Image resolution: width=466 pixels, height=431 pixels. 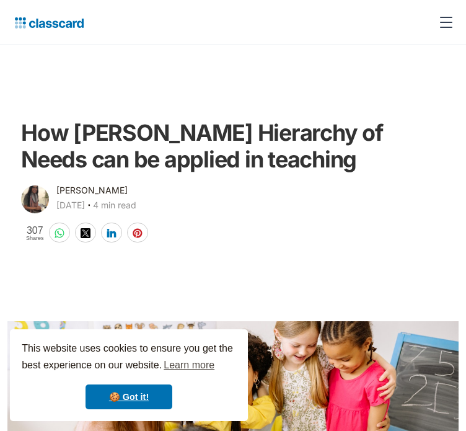 I want to click on img: whatsapp-white sharing button, so click(x=60, y=233).